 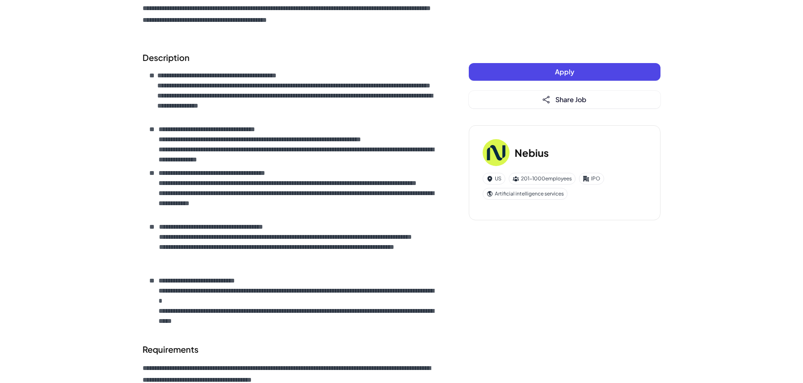 What do you see at coordinates (542, 179) in the screenshot?
I see `div: 201-1000 employees` at bounding box center [542, 179].